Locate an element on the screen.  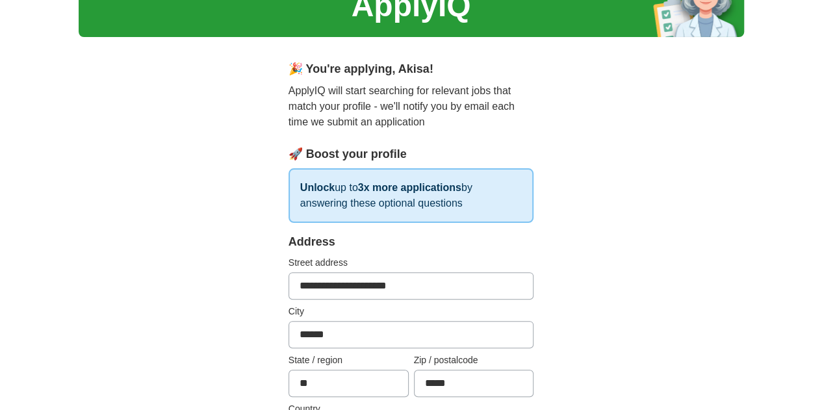
div: 🎉 You're applying , Akisa ! is located at coordinates (411, 69).